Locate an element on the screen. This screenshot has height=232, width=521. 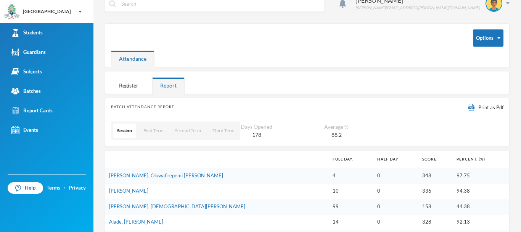
td: 348 is located at coordinates (436, 175).